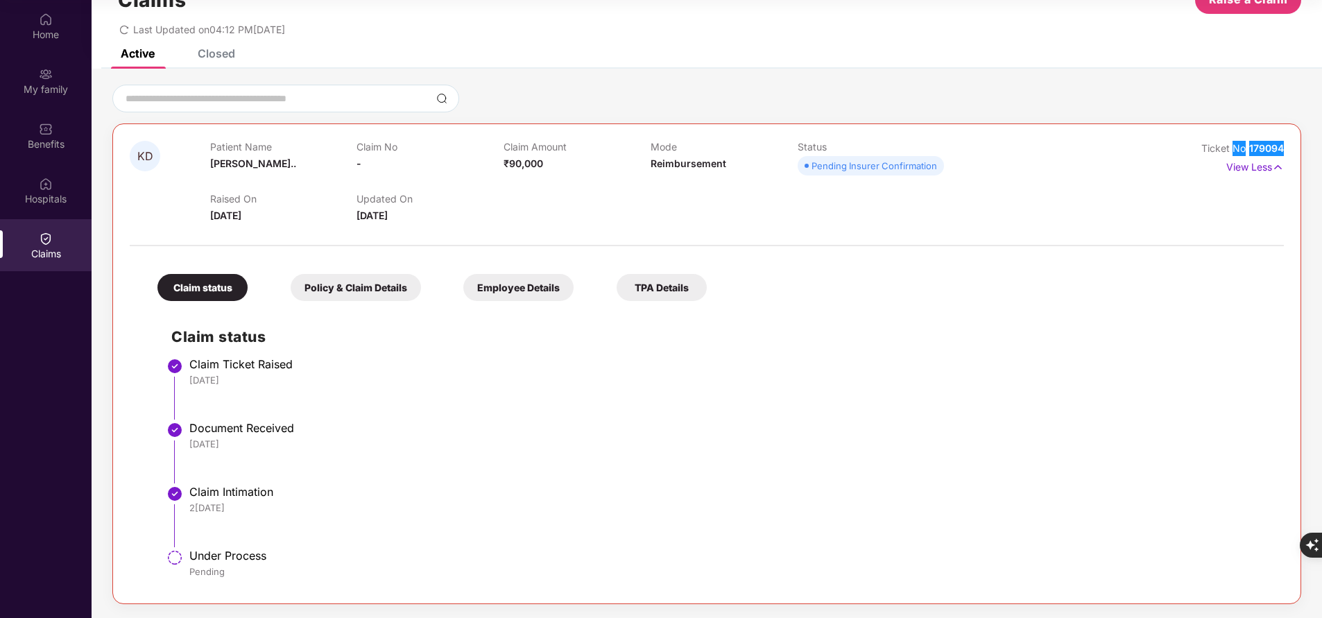 This screenshot has width=1322, height=618. I want to click on span: KD, so click(145, 156).